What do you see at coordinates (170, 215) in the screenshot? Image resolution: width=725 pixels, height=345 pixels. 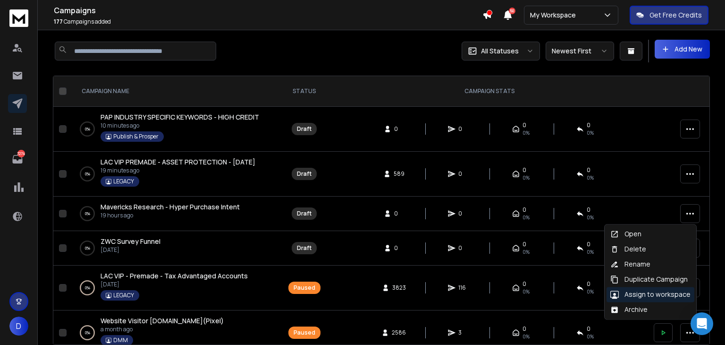 I see `p: 19 hours ago` at bounding box center [170, 215].